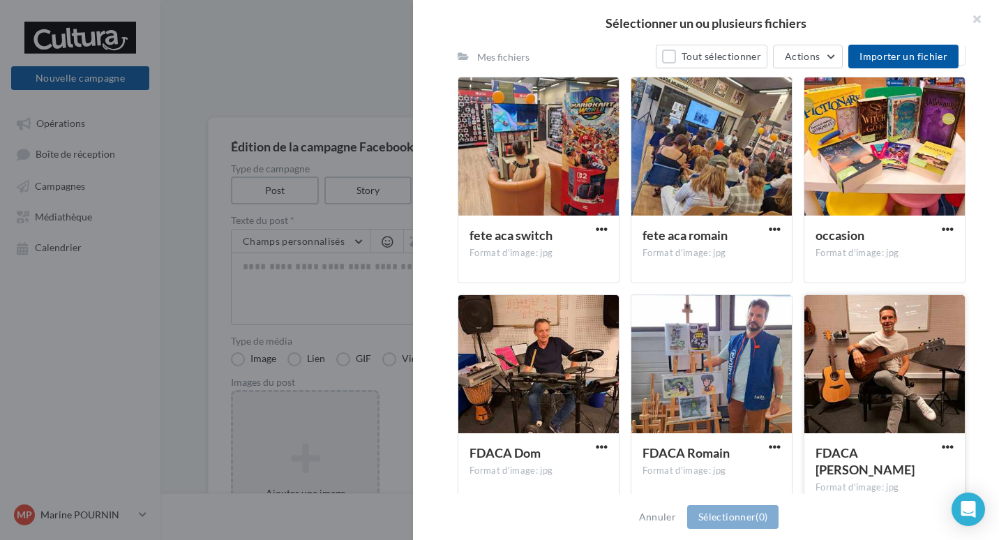  What do you see at coordinates (761, 516) in the screenshot?
I see `span: (0)` at bounding box center [761, 516].